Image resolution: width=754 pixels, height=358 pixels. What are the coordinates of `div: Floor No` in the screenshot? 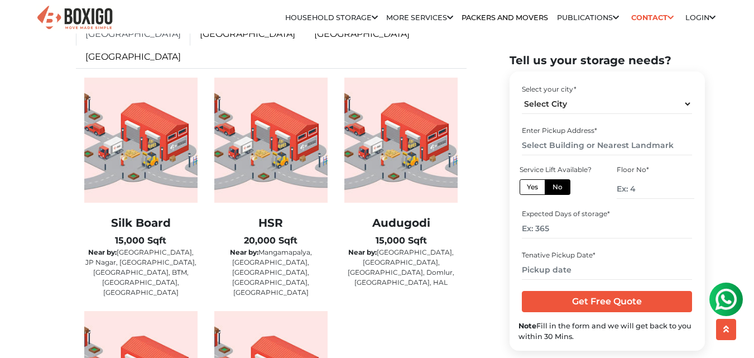 It's located at (655, 169).